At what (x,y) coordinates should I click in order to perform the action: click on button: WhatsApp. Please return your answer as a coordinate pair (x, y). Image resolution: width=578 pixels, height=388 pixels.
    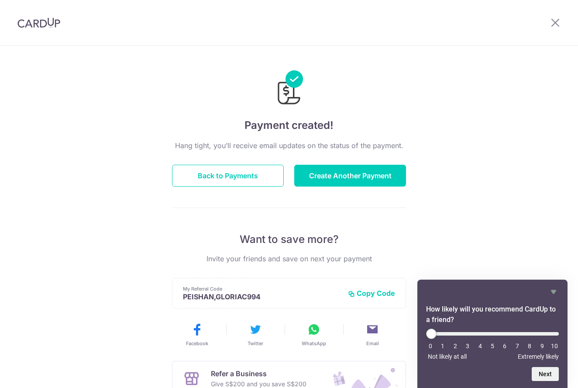
    Looking at the image, I should click on (314, 335).